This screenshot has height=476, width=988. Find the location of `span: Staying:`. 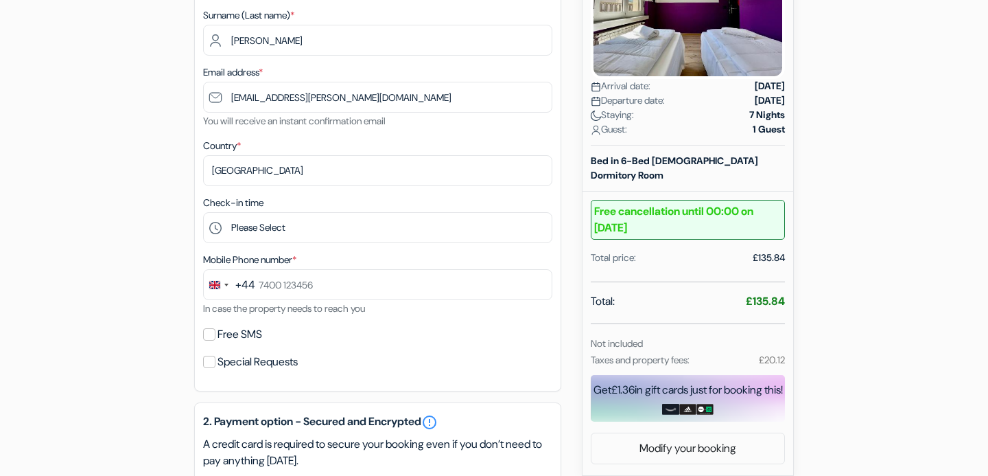

span: Staying: is located at coordinates (612, 115).